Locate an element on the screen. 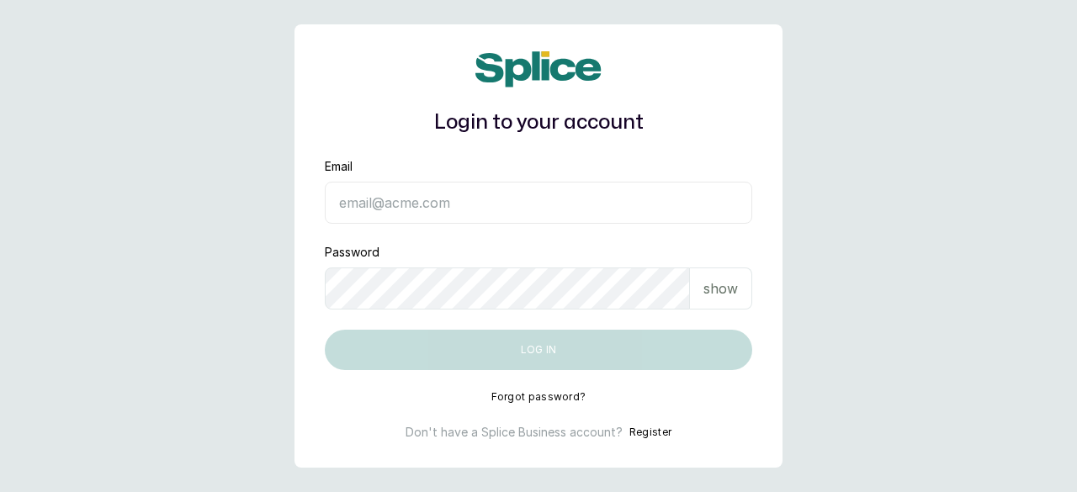 This screenshot has height=492, width=1077. label: Password is located at coordinates (352, 252).